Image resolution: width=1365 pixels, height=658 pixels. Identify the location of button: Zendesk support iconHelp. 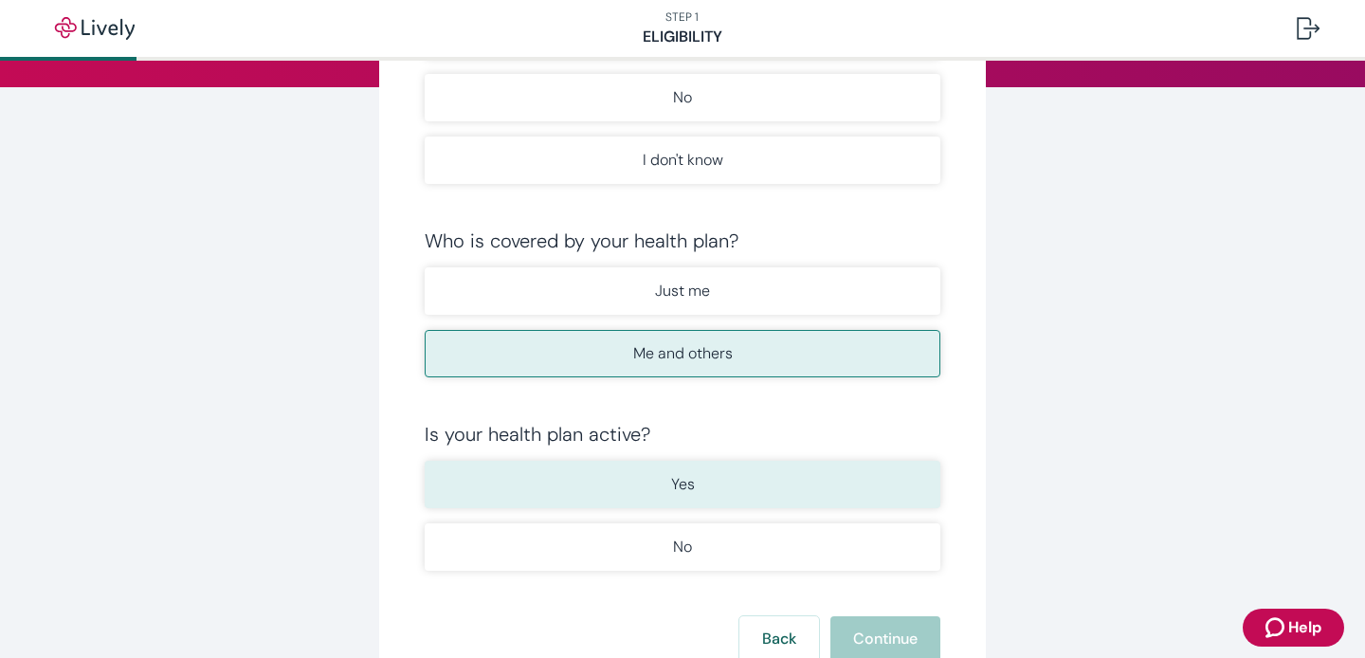
(1293, 627).